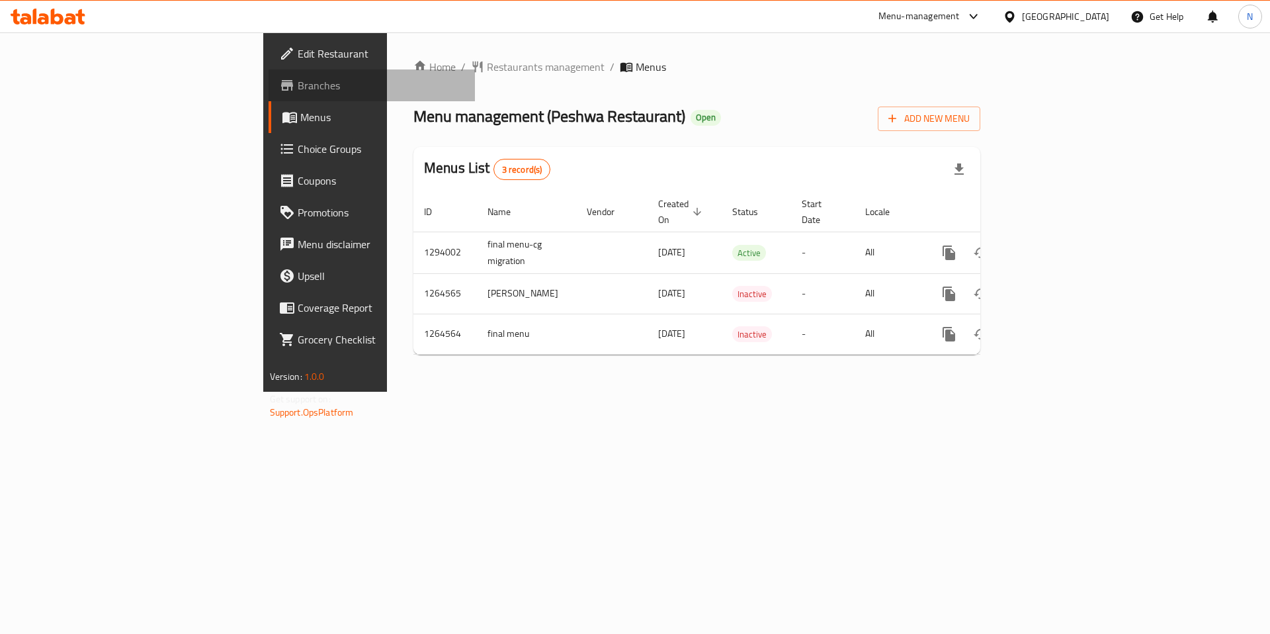  What do you see at coordinates (549, 116) in the screenshot?
I see `span: Menu management ( Peshwa Restaurant )` at bounding box center [549, 116].